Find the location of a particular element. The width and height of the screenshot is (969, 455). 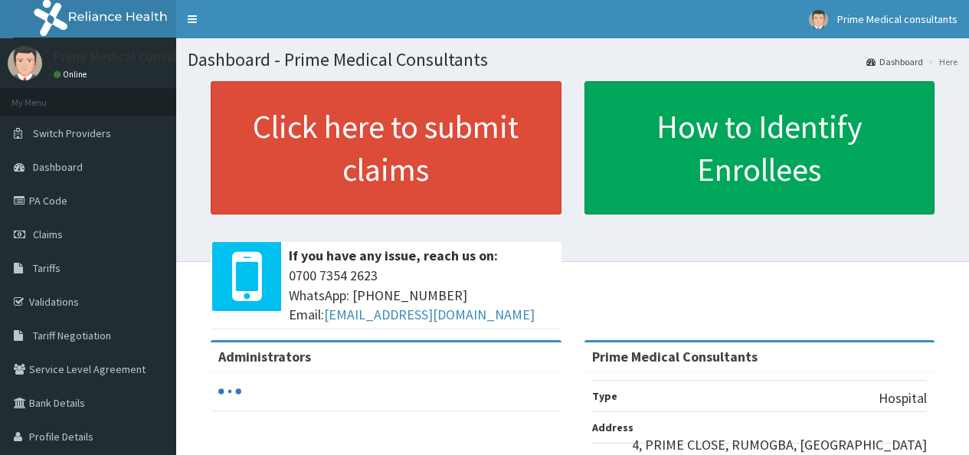

strong: Prime Medical Consultants is located at coordinates (675, 356).